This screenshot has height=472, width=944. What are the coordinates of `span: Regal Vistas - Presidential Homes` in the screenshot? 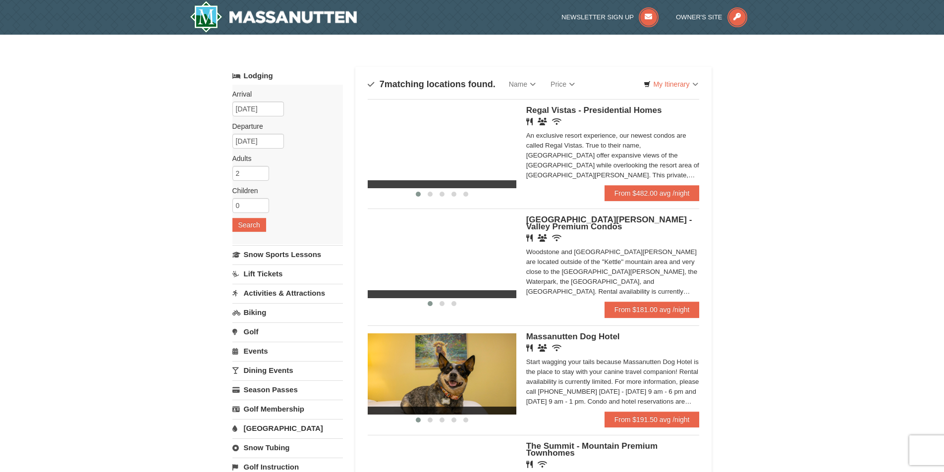 It's located at (594, 110).